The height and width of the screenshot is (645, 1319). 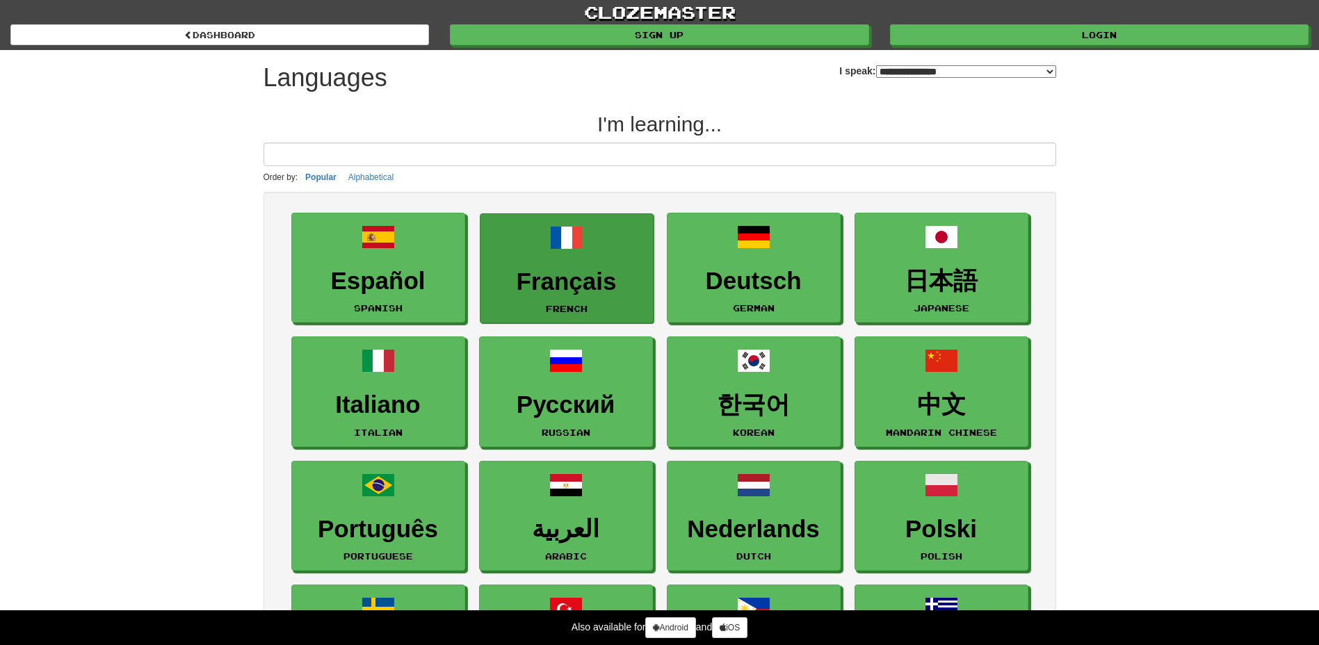 I want to click on h3: Русский, so click(x=566, y=405).